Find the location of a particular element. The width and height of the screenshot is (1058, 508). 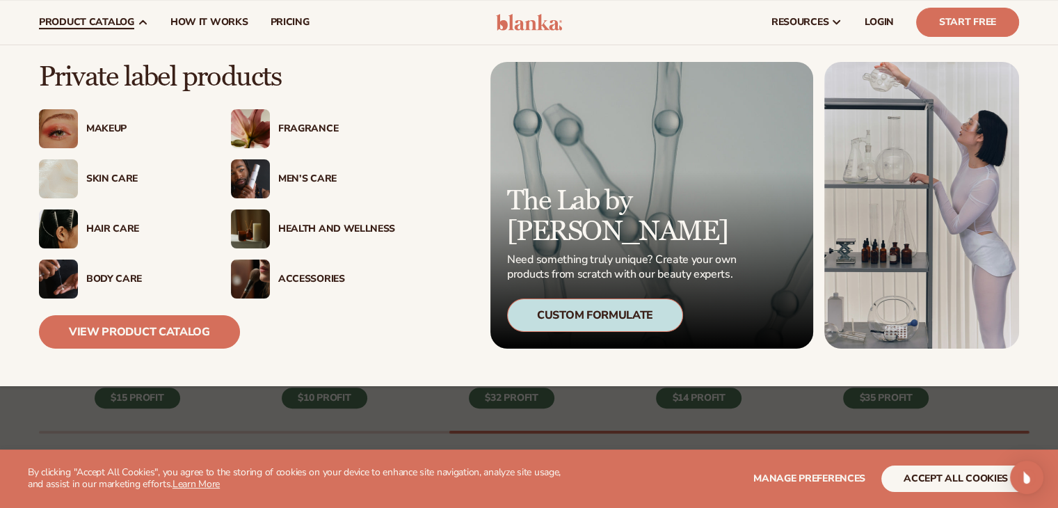

div: Accessories is located at coordinates (337, 279).